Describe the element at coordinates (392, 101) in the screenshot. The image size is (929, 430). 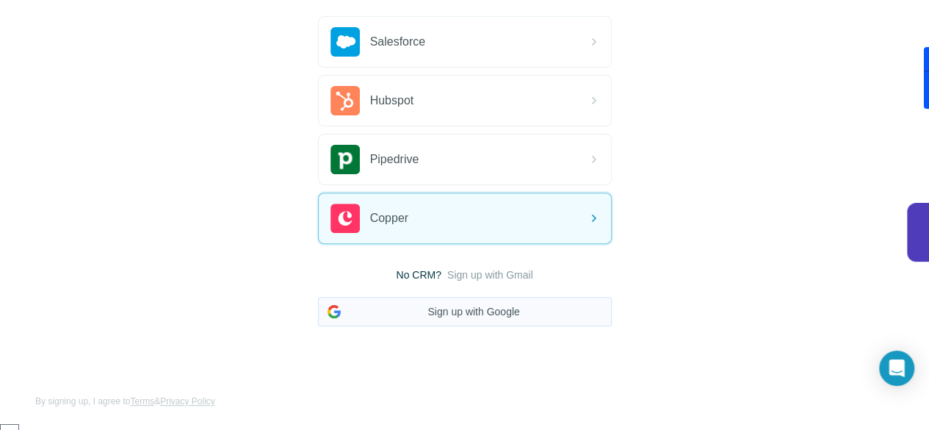
I see `span: Hubspot` at that location.